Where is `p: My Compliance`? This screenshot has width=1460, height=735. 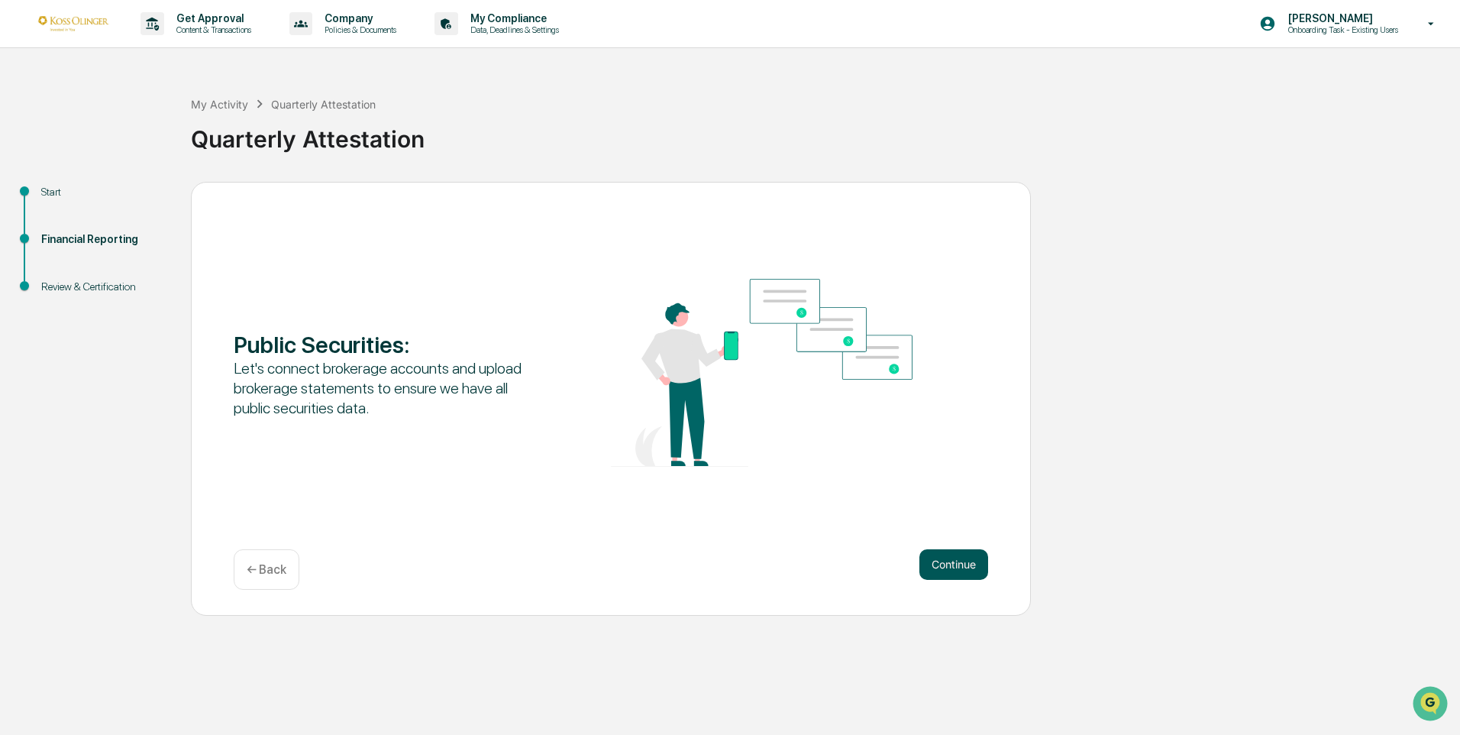 p: My Compliance is located at coordinates (512, 18).